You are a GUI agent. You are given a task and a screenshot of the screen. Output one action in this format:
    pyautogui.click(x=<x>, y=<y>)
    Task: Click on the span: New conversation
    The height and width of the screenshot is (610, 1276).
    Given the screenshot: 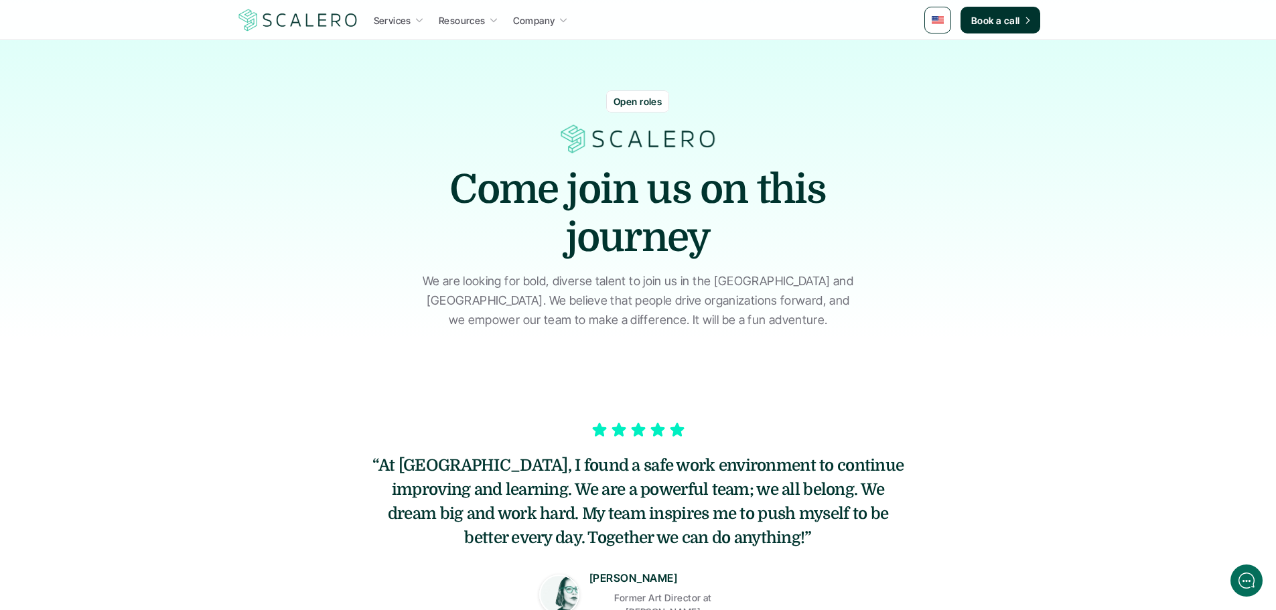 What is the action you would take?
    pyautogui.click(x=123, y=191)
    